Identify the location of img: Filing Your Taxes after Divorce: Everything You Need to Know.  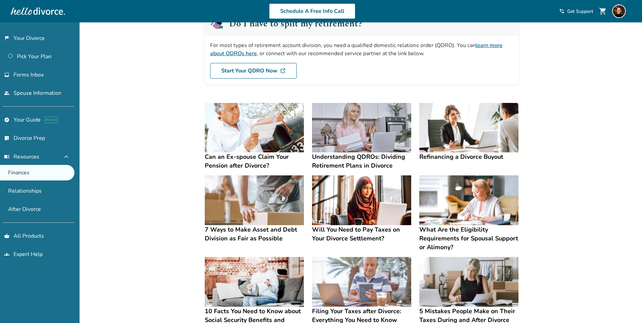
(361, 281).